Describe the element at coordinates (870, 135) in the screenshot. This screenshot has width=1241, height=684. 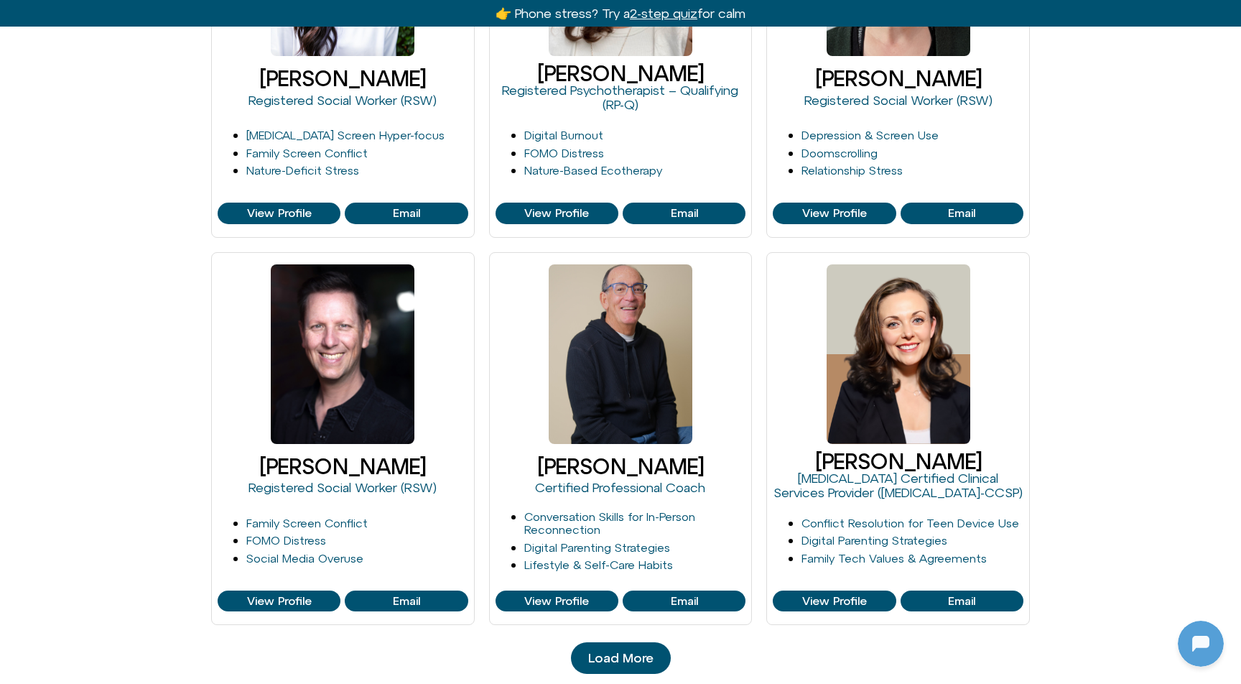
I see `a: Depression & Screen Use` at that location.